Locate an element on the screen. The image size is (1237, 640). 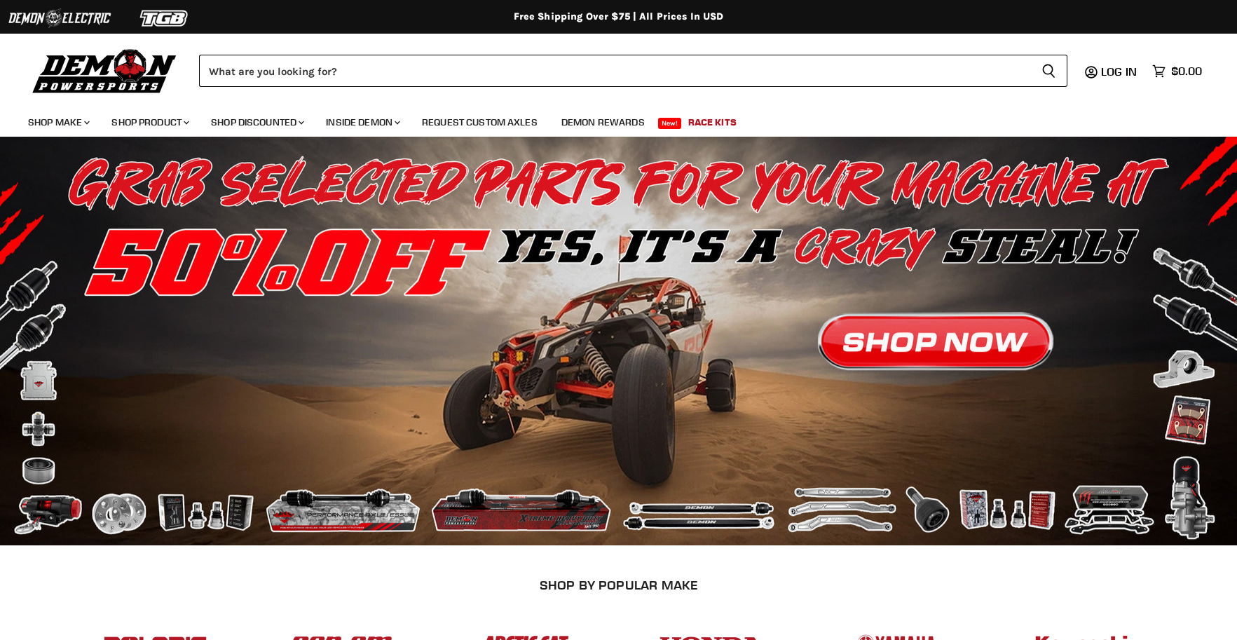
input: Search is located at coordinates (615, 71).